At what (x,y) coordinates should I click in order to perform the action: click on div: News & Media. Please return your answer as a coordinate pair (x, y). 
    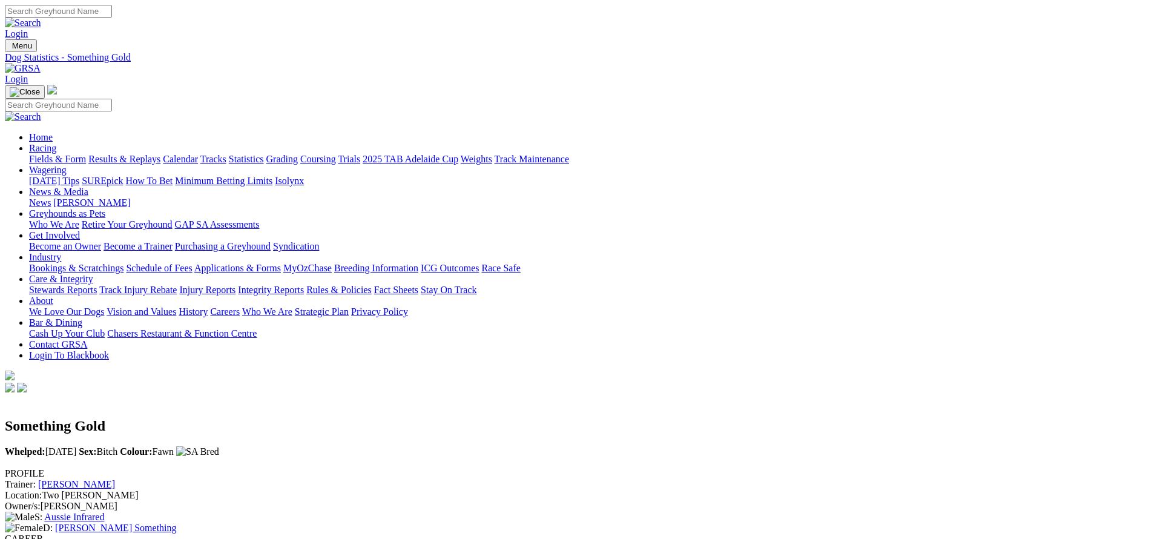
    Looking at the image, I should click on (588, 203).